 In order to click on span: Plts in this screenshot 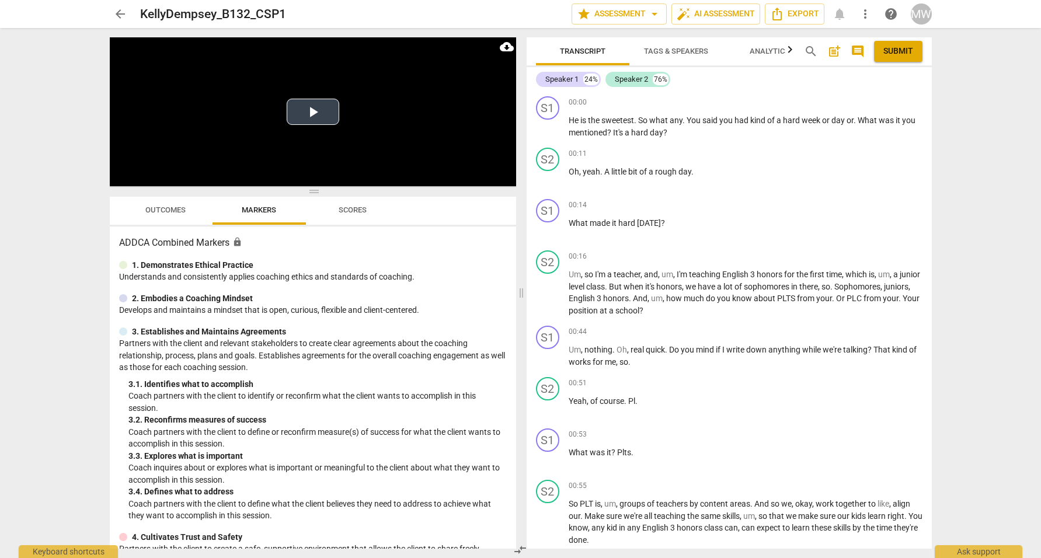, I will do `click(624, 453)`.